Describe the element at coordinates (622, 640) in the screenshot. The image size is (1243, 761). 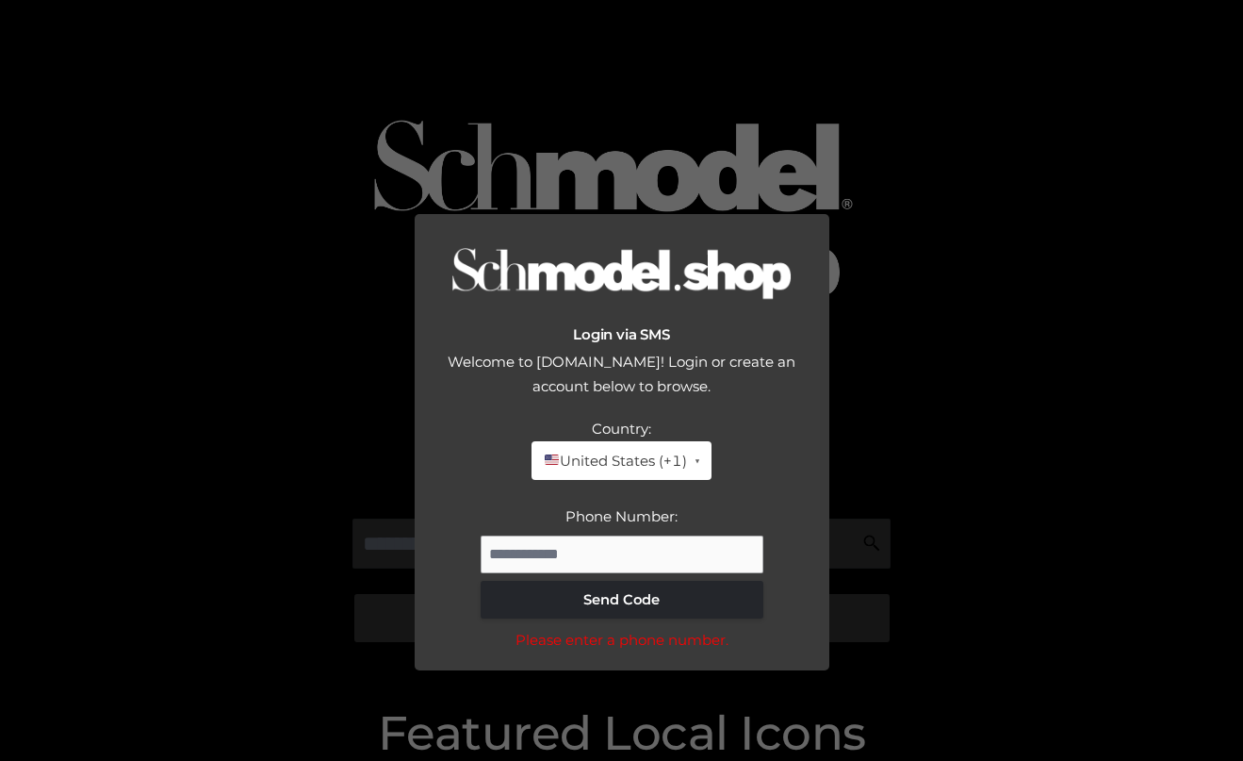
I see `div: Please enter a phone number.` at that location.